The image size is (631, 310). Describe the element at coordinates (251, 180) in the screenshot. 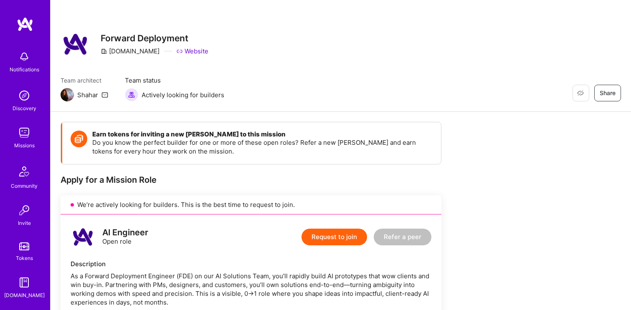

I see `div: Apply for a Mission Role` at that location.